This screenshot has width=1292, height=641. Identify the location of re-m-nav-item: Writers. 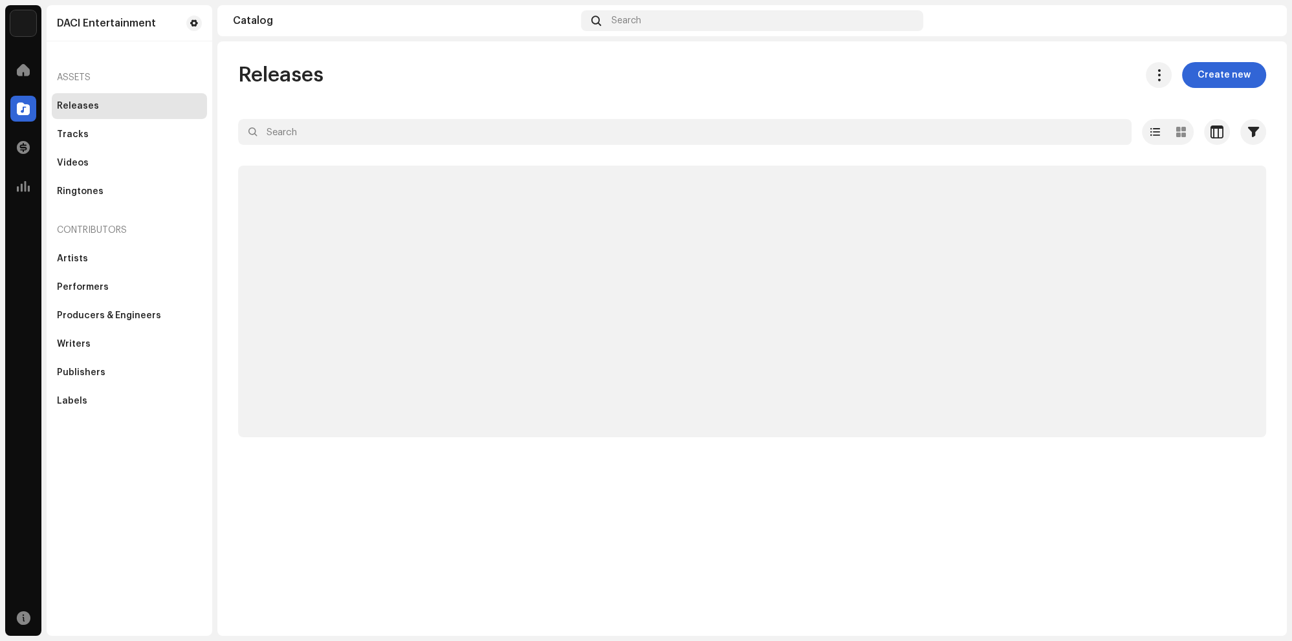
(129, 344).